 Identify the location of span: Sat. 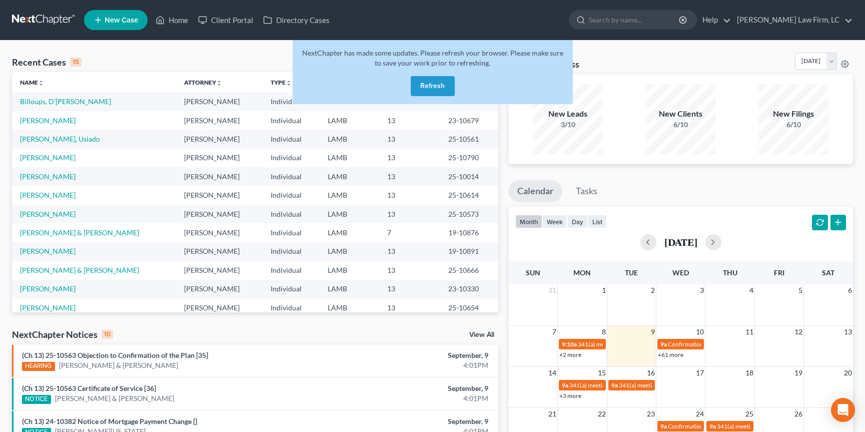
(828, 272).